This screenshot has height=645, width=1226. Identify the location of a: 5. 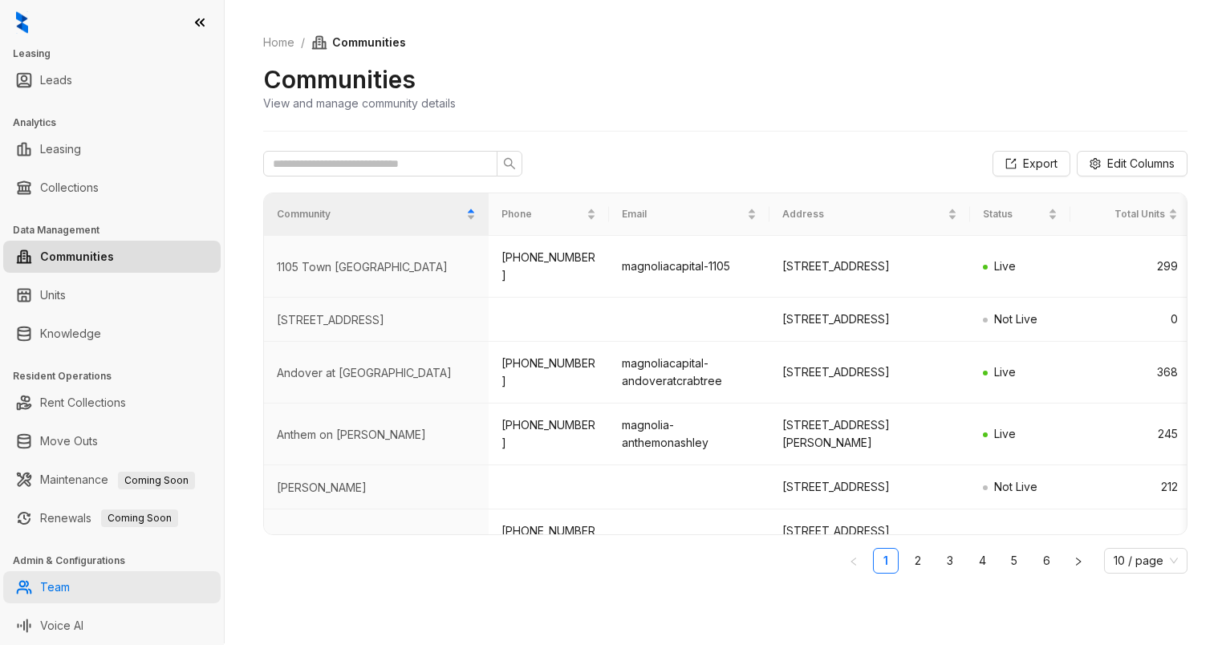
(1014, 561).